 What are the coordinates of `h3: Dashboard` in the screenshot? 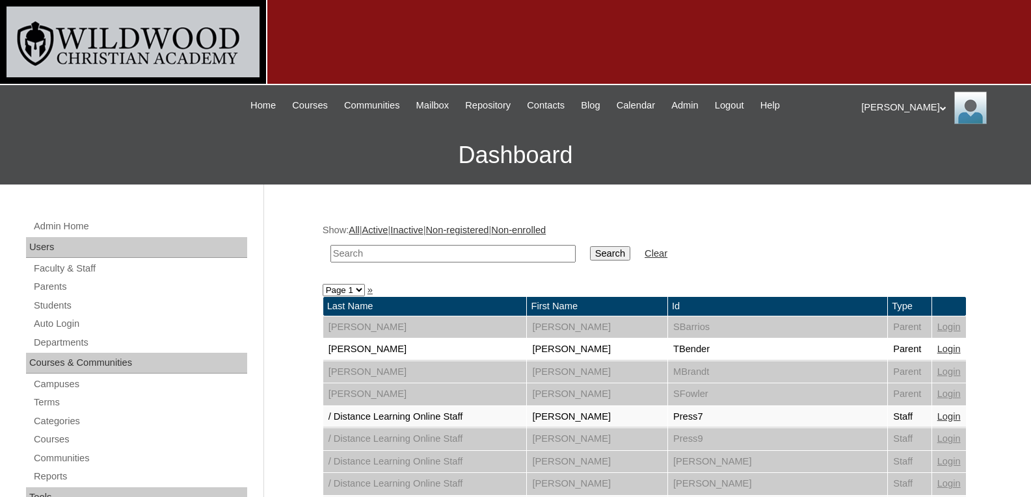 It's located at (515, 155).